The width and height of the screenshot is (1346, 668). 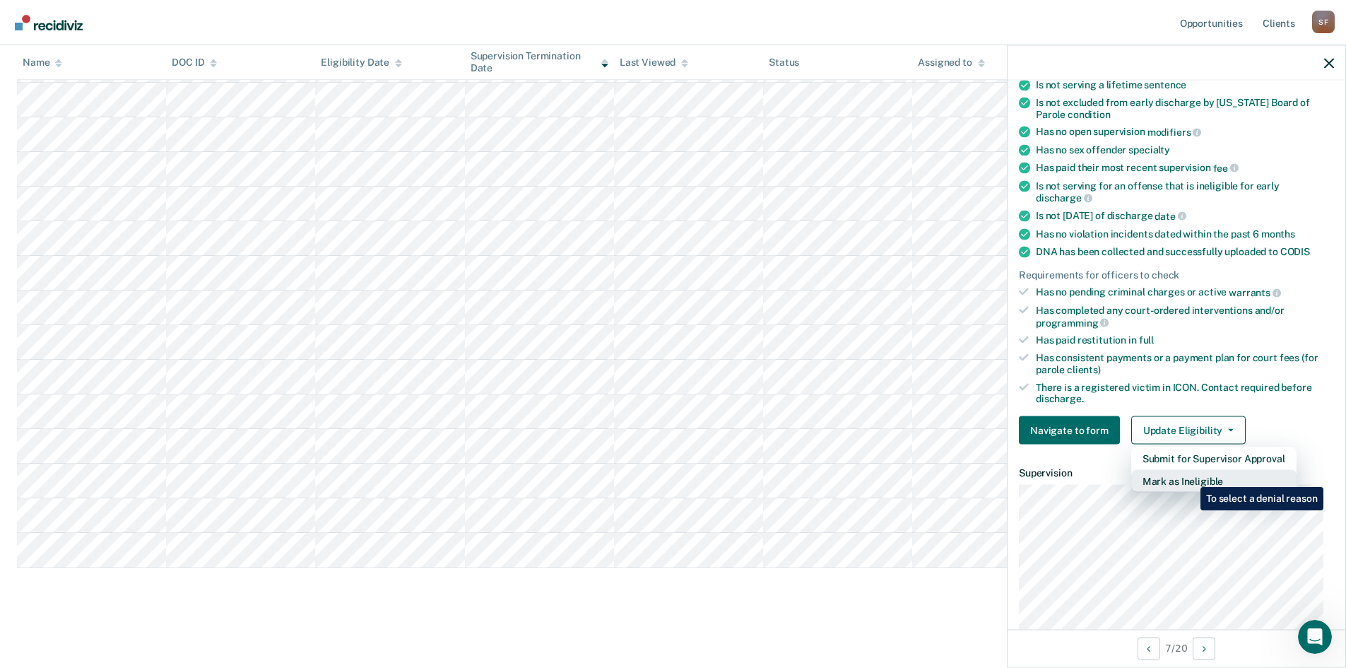 I want to click on button: Next Opportunity, so click(x=1204, y=648).